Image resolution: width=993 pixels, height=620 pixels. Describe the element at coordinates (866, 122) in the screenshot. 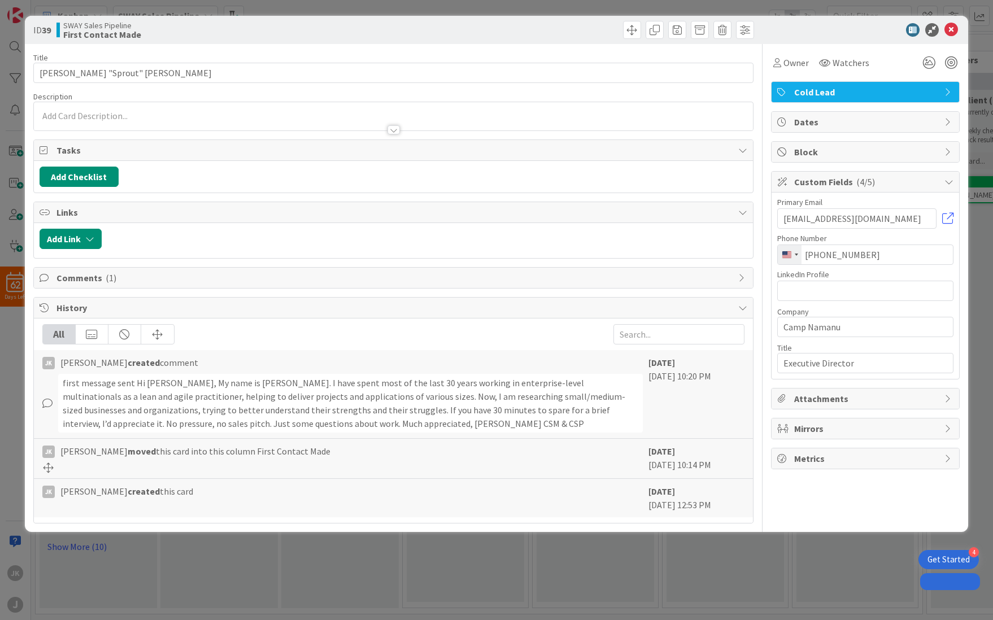

I see `span: Dates` at that location.